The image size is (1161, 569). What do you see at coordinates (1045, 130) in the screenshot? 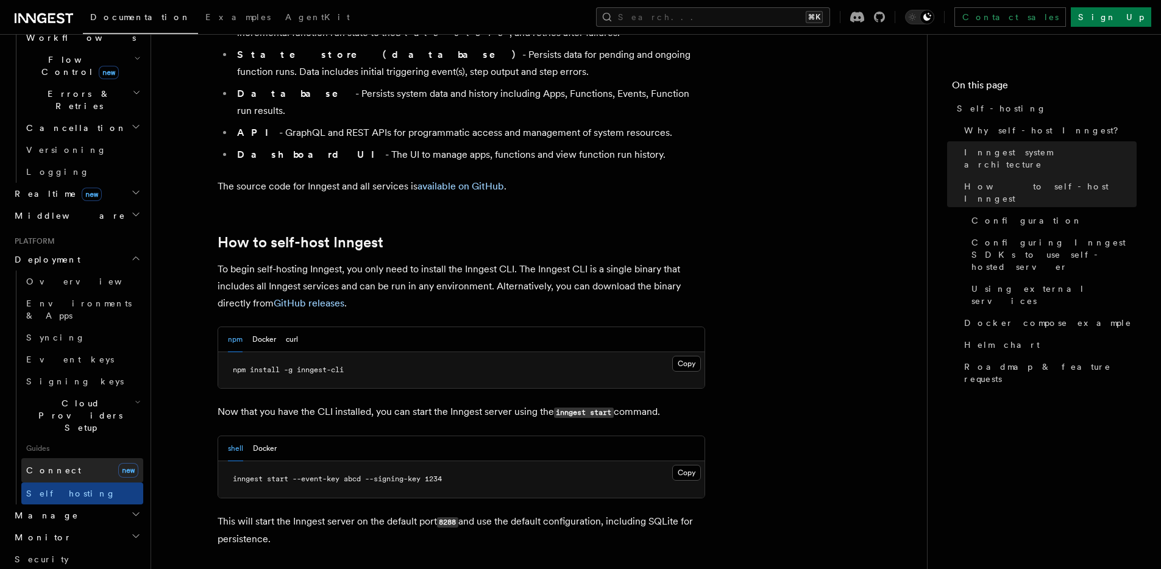
I see `span: Why self-host Inngest?` at bounding box center [1045, 130].